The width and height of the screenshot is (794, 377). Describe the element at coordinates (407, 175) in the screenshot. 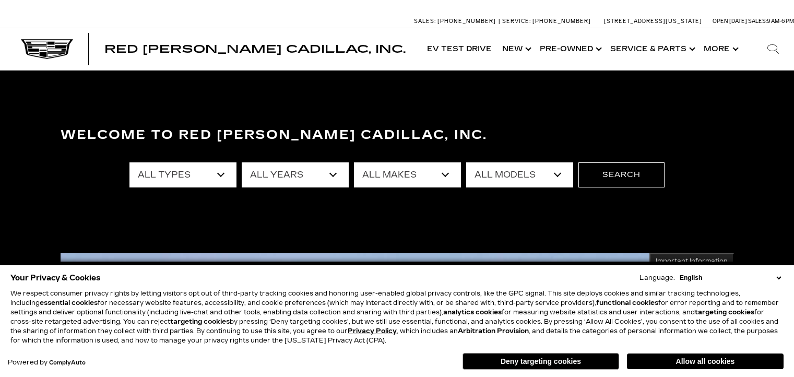

I see `select: Filter by make` at that location.